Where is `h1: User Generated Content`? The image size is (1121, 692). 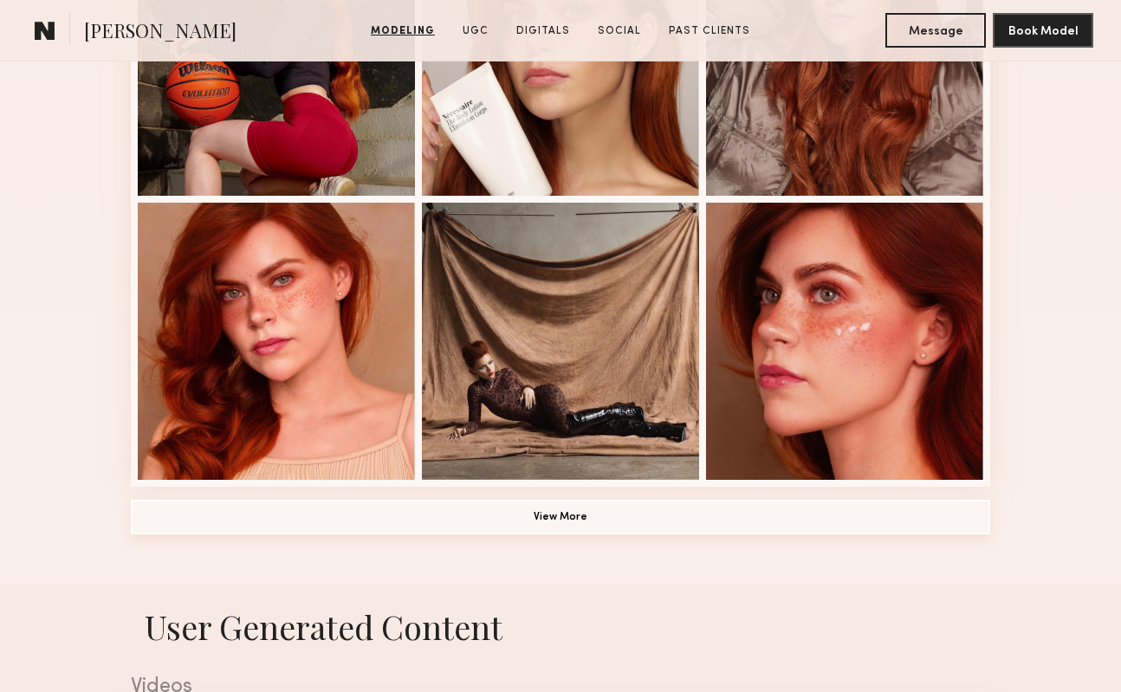
h1: User Generated Content is located at coordinates (561, 626).